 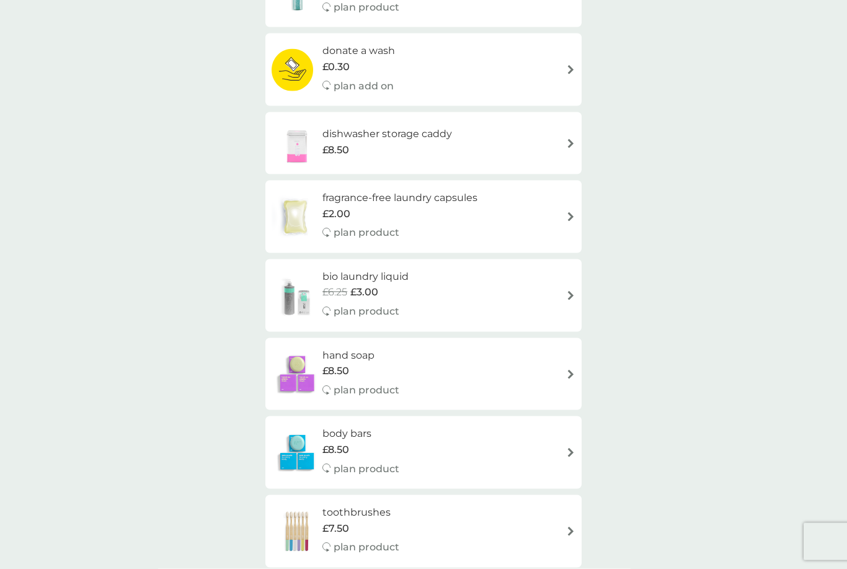 I want to click on h6: bio laundry liquid, so click(x=365, y=277).